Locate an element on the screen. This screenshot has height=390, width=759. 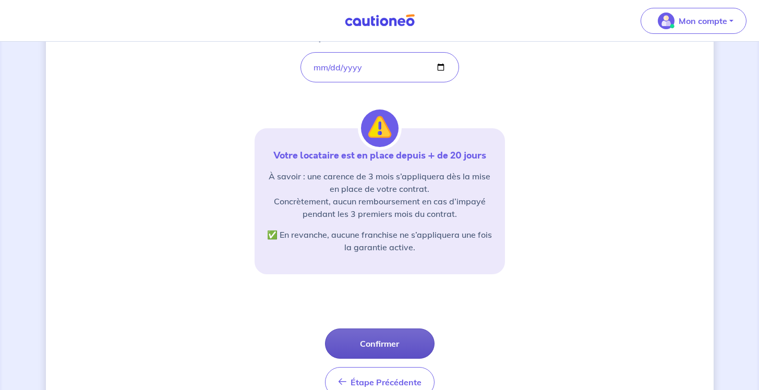
p: À savoir : une carence de 3 mois s’appliquera dès la mise en place de votre contrat. Concrètement... is located at coordinates (380, 195).